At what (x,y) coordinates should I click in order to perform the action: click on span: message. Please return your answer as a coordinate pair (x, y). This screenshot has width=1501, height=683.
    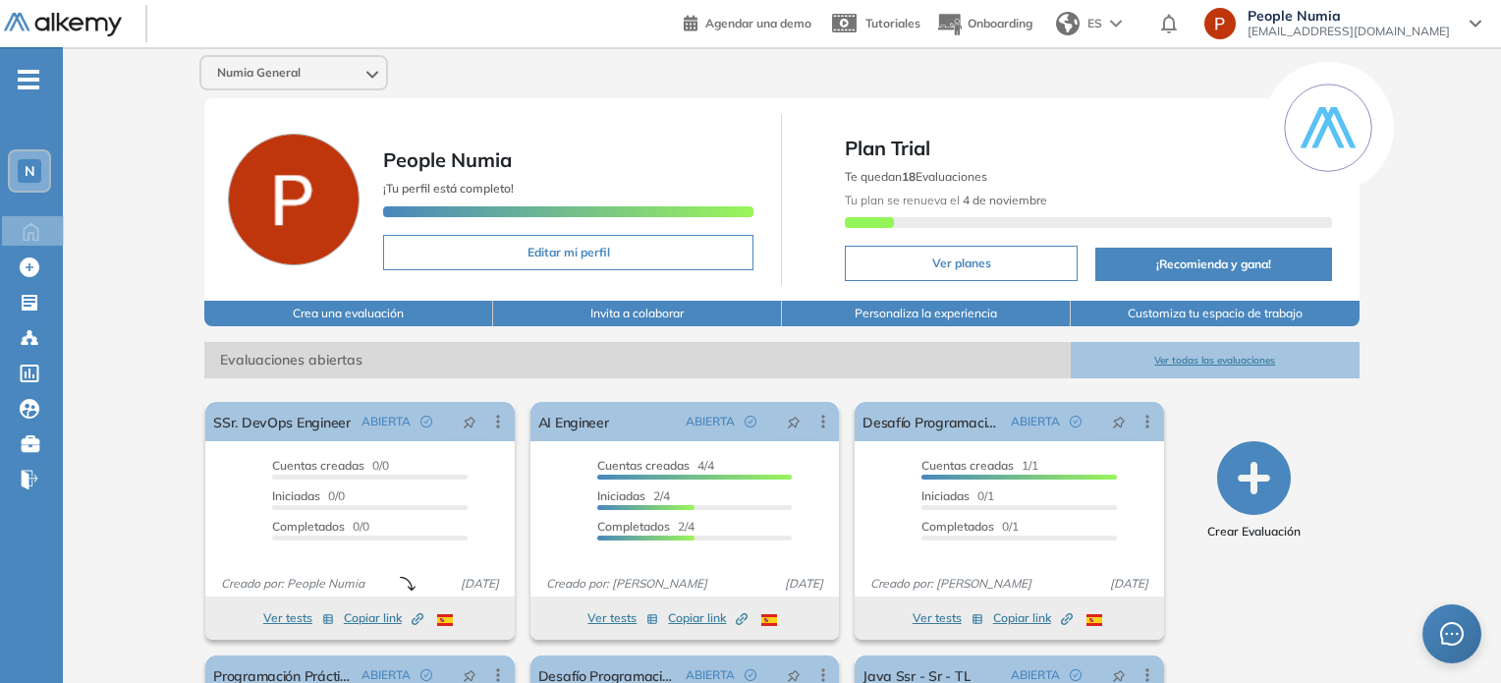
    Looking at the image, I should click on (1452, 634).